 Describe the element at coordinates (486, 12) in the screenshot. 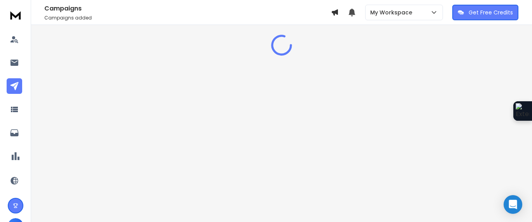

I see `button: Get Free Credits` at that location.